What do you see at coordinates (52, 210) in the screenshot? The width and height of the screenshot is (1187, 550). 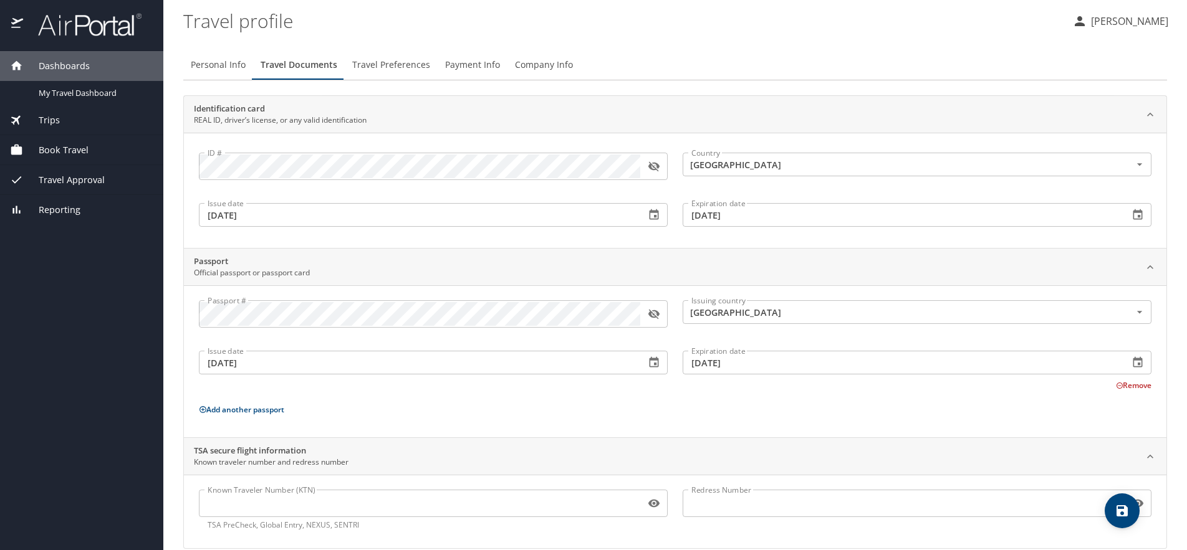 I see `span: Reporting` at bounding box center [52, 210].